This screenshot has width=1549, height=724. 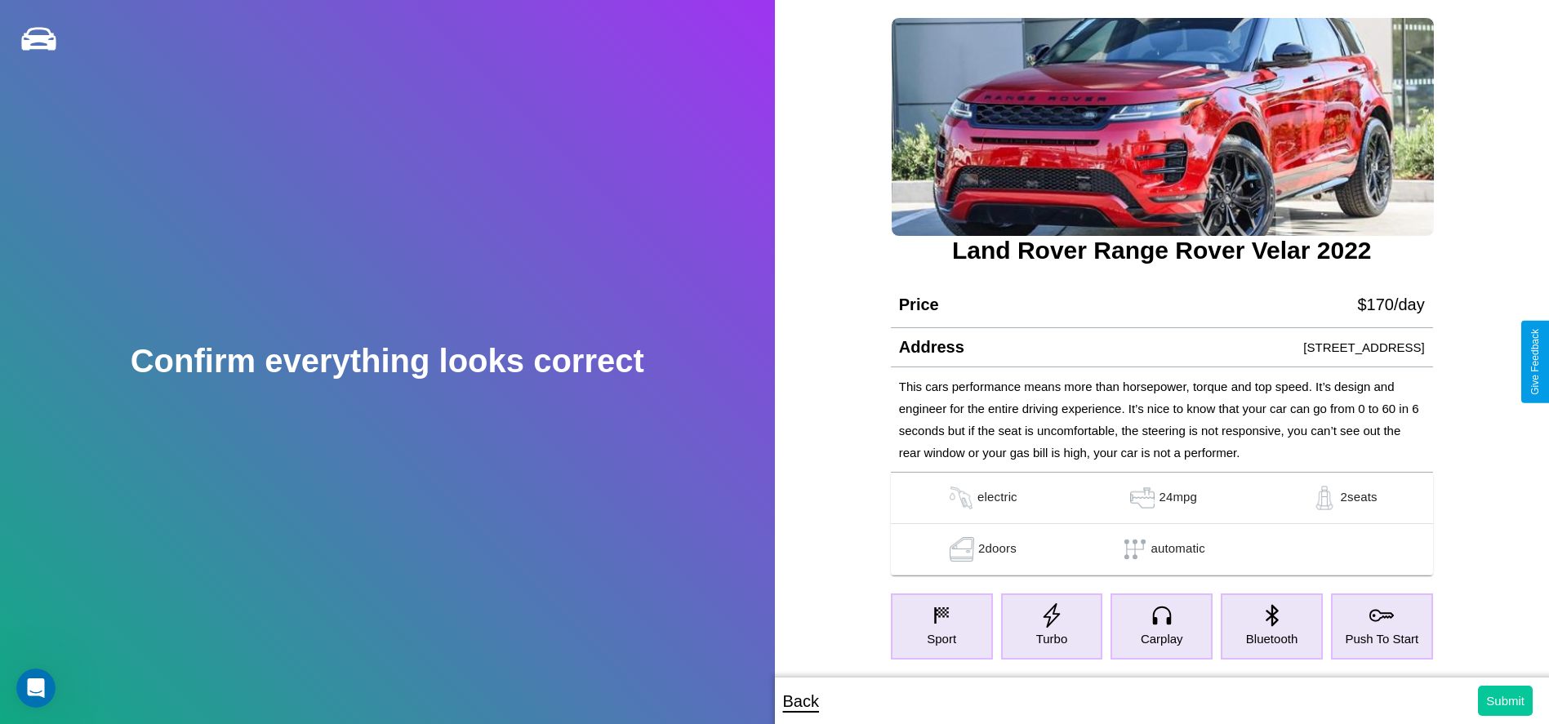 What do you see at coordinates (1271, 638) in the screenshot?
I see `p: Bluetooth` at bounding box center [1271, 638].